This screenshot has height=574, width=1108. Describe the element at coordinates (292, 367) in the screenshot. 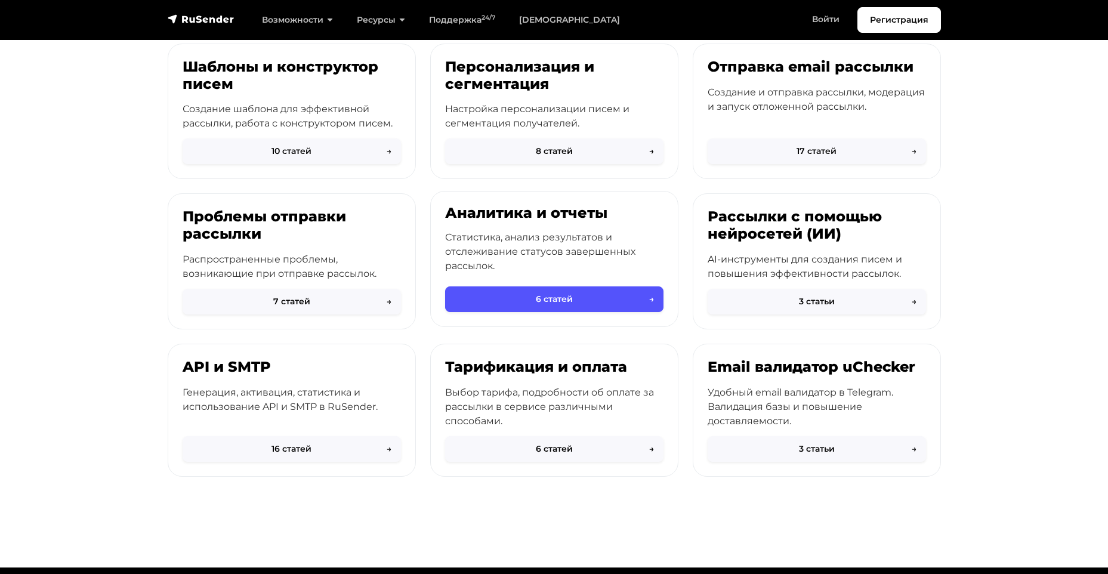

I see `h3: API и SMTP` at that location.